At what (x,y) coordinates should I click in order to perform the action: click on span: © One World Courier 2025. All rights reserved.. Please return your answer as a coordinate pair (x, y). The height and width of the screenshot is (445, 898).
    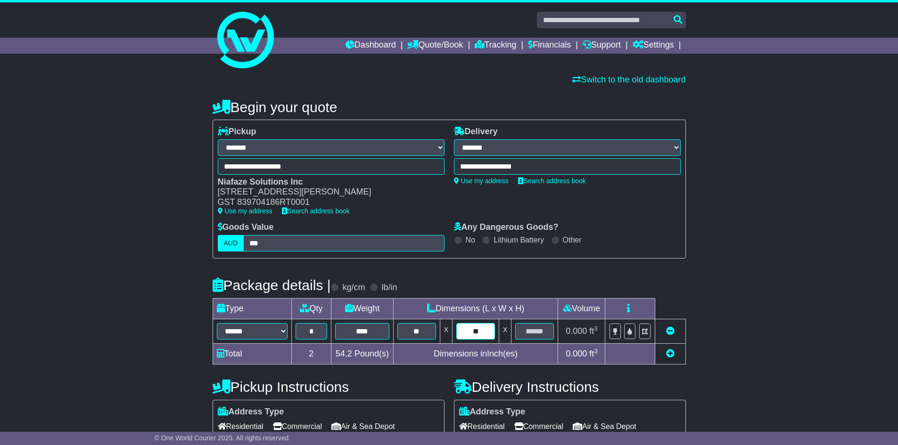
    Looking at the image, I should click on (222, 438).